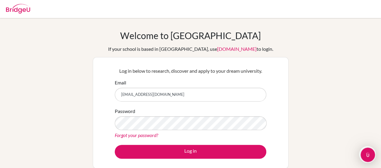  What do you see at coordinates (120, 83) in the screenshot?
I see `label: Email` at bounding box center [120, 83].